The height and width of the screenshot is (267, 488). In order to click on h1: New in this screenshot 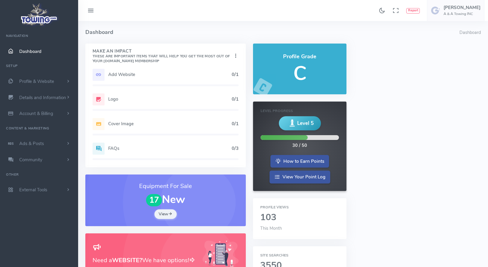, I will do `click(166, 200)`.